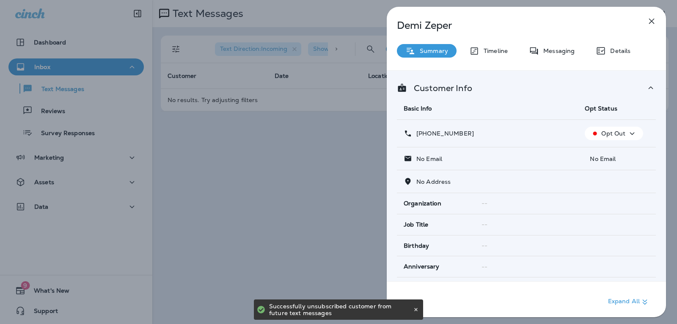  Describe the element at coordinates (440, 88) in the screenshot. I see `p: Customer Info` at that location.